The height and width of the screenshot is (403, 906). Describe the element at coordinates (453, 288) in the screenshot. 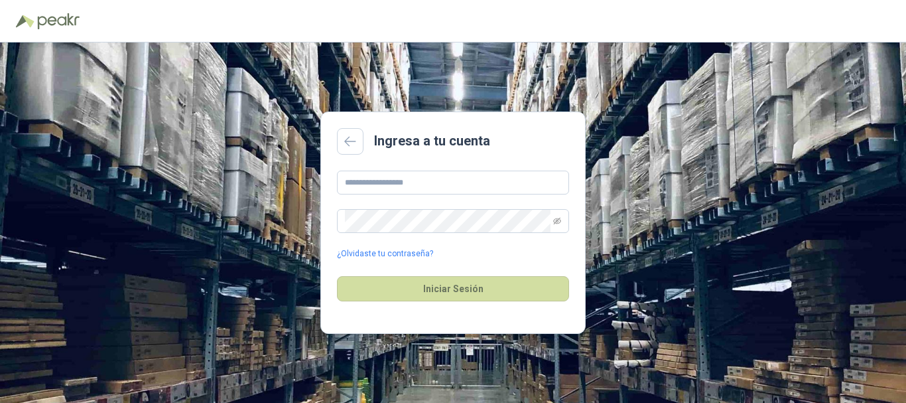

I see `button: Iniciar Sesión` at that location.